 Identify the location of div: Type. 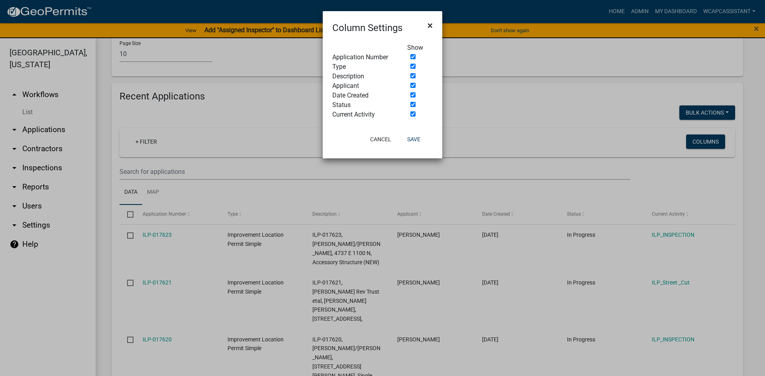
(364, 67).